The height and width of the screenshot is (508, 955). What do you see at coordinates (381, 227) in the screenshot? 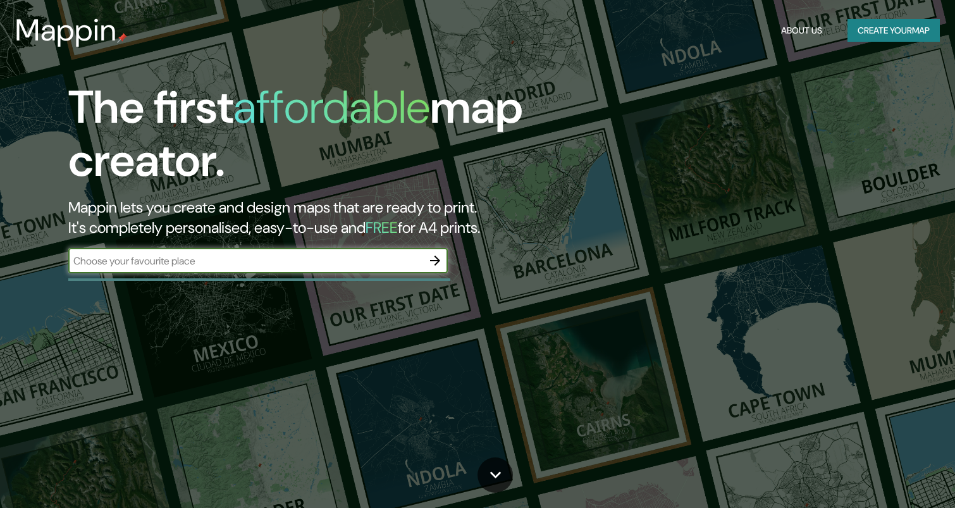
I see `h5: FREE` at bounding box center [381, 227].